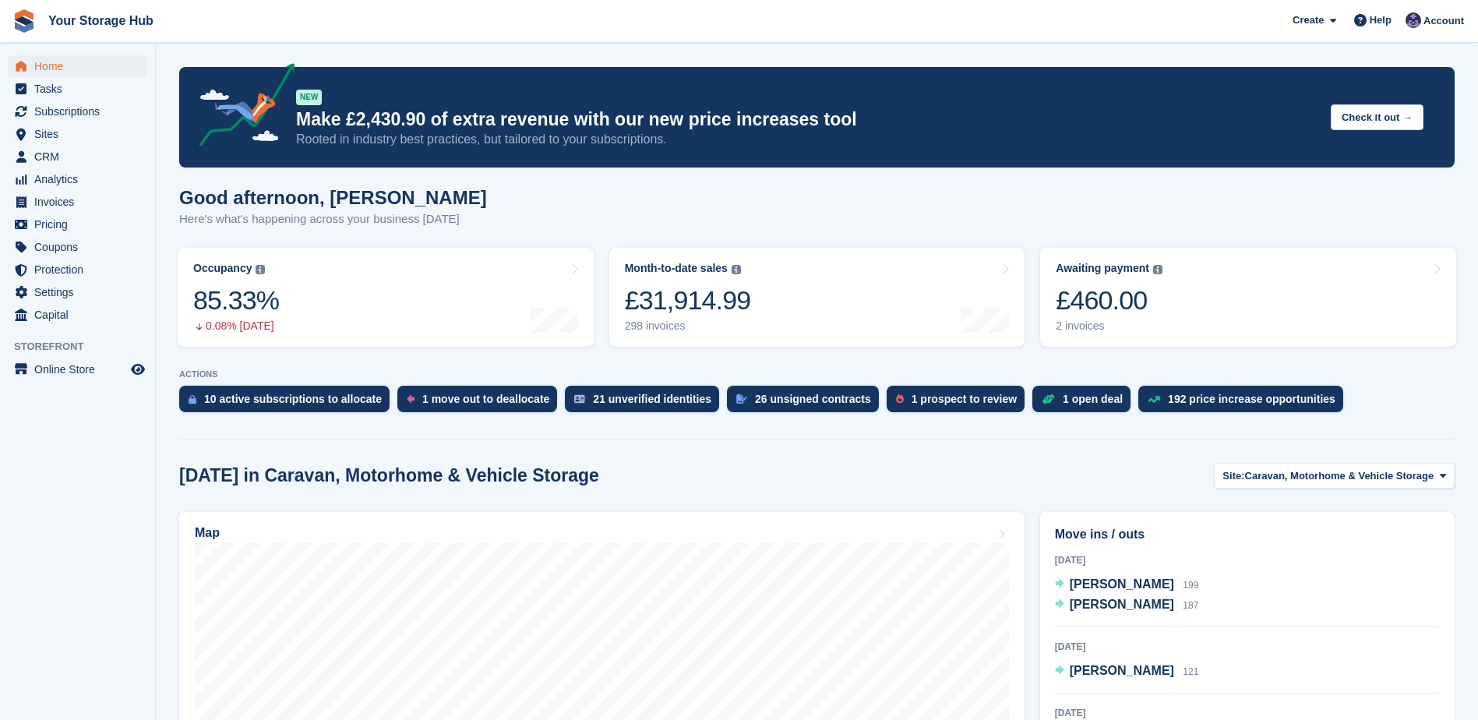 This screenshot has width=1478, height=720. I want to click on img: contract_signature_icon-13c848040528278c33f63329250d36e43548de30e8caae1d1a13099fd9432cc5.svg, so click(742, 399).